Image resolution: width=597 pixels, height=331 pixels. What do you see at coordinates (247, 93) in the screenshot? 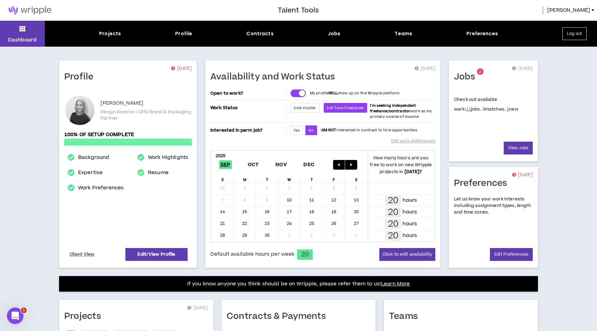
I see `p: Open to work?` at bounding box center [247, 93].